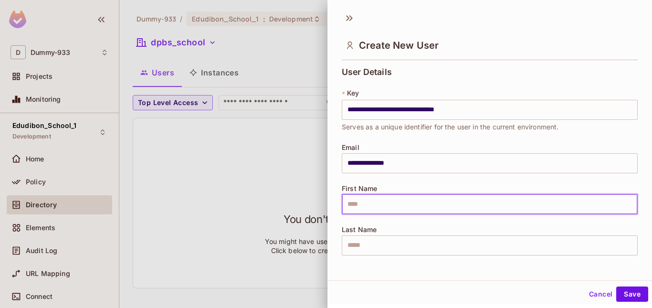 The height and width of the screenshot is (308, 652). I want to click on span: Last Name, so click(359, 230).